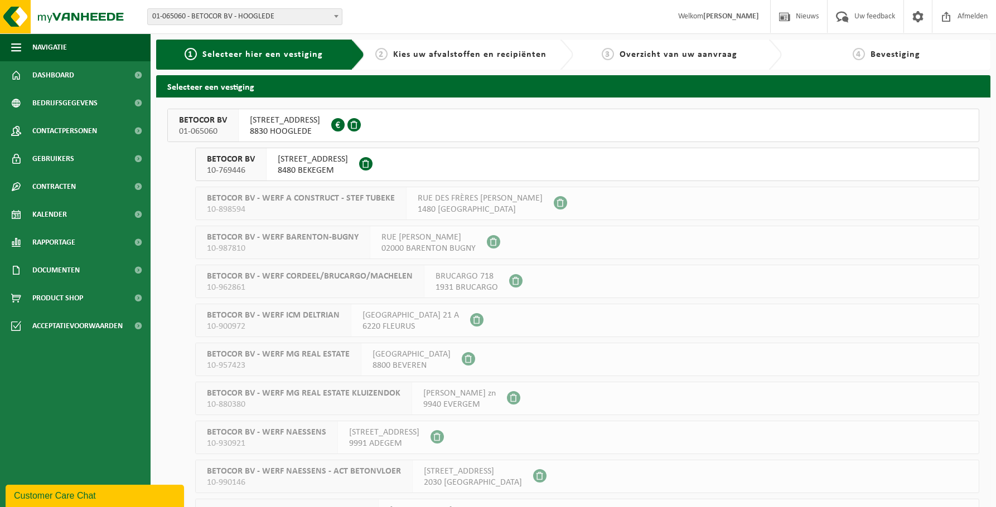 The image size is (996, 507). I want to click on span: Acceptatievoorwaarden, so click(78, 326).